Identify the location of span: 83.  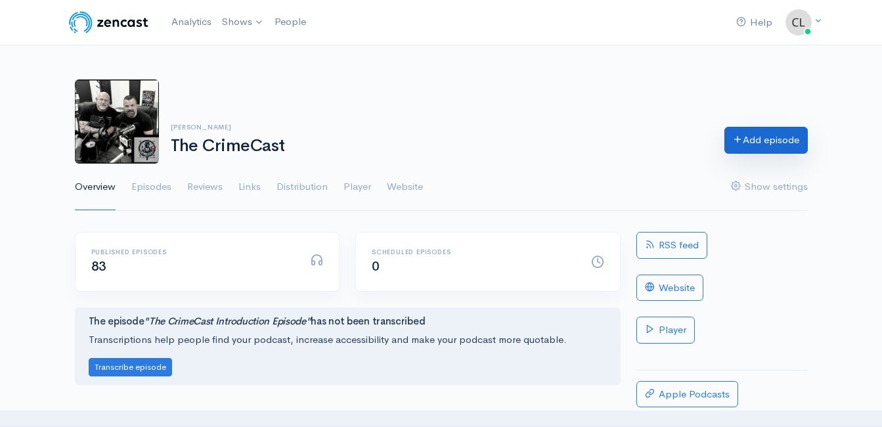
(99, 266).